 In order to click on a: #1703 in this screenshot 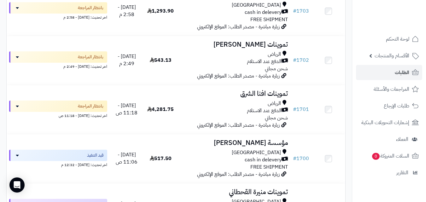, I will do `click(301, 11)`.